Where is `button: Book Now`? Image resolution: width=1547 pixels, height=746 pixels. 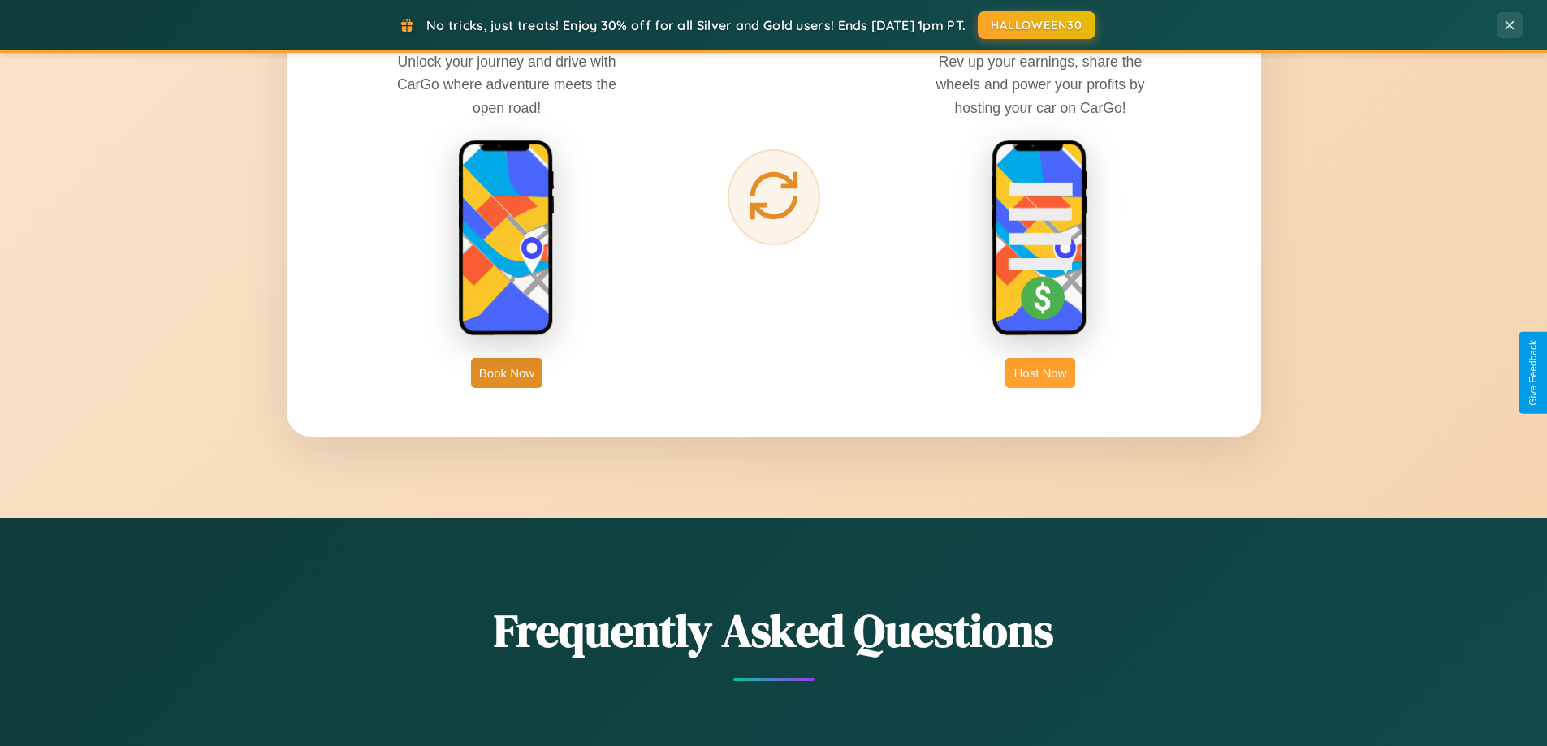 button: Book Now is located at coordinates (507, 373).